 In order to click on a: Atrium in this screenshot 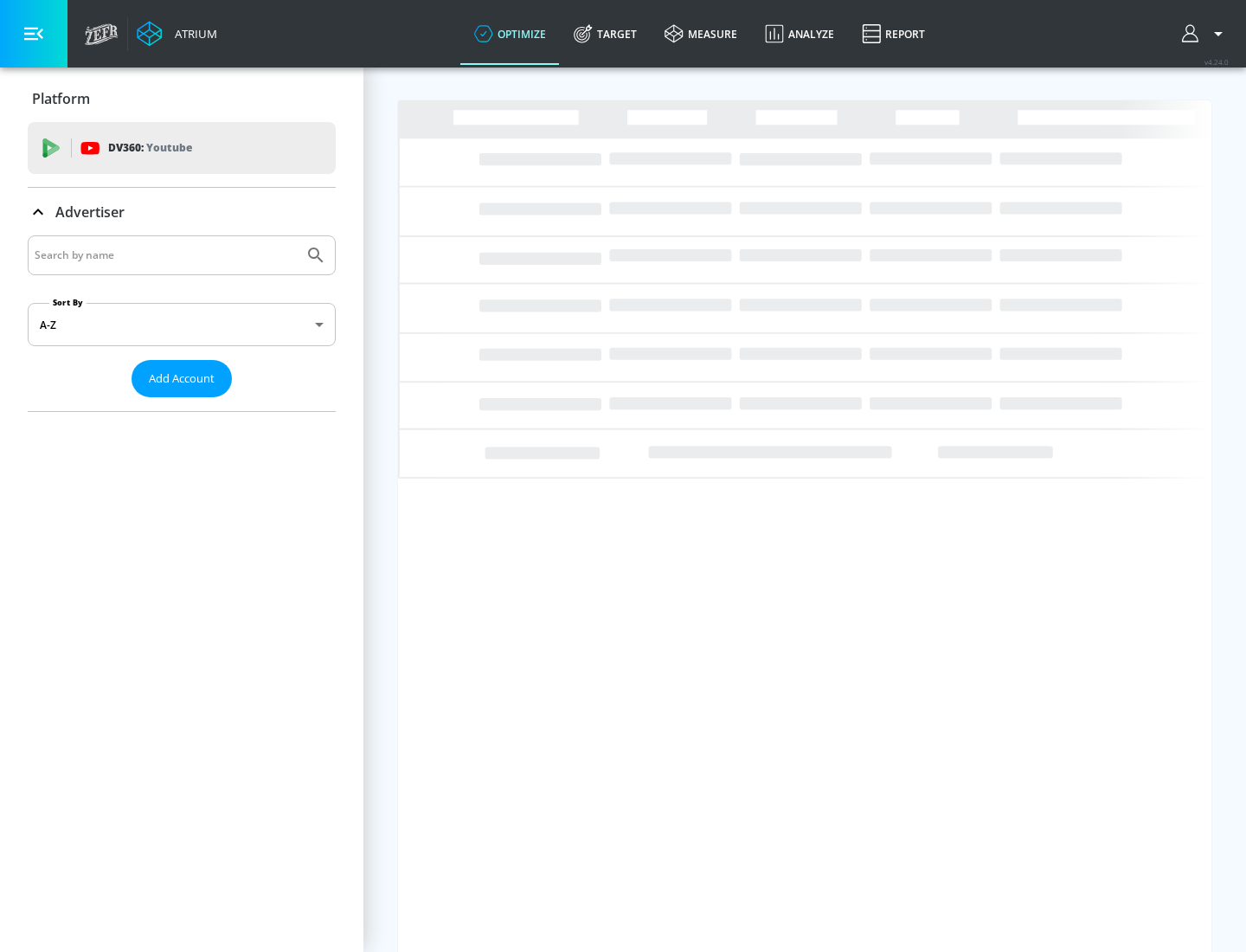, I will do `click(177, 34)`.